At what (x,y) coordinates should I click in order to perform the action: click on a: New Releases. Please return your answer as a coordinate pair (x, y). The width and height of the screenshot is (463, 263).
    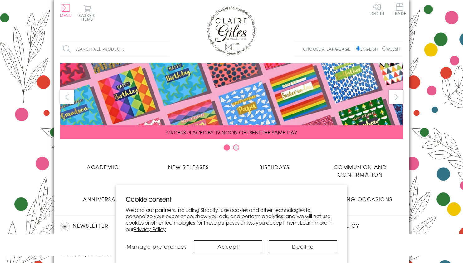
    Looking at the image, I should click on (188, 164).